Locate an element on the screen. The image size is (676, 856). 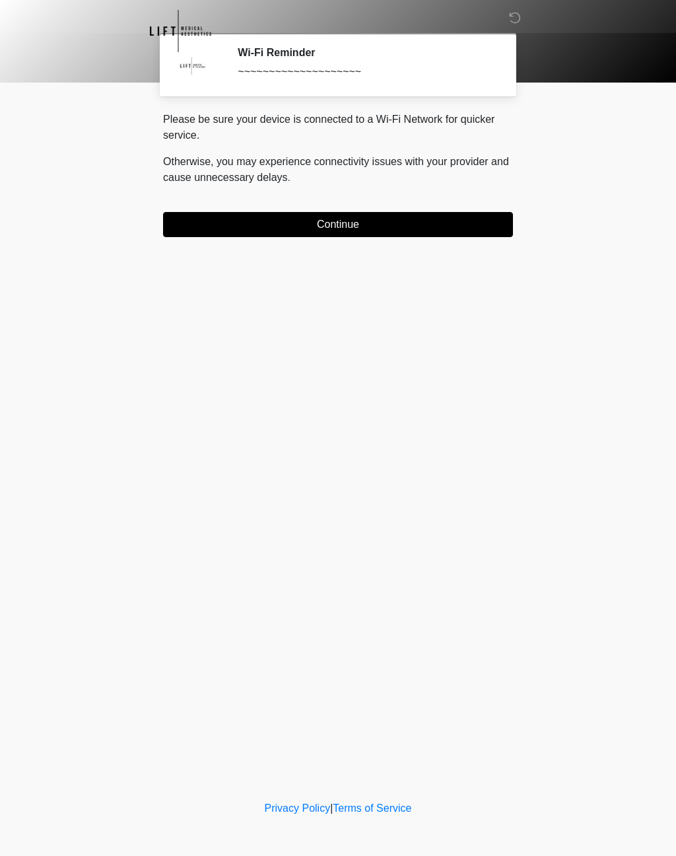
p: Otherwise, you may experience connectivity issues with your provider and cause unnecessary delays is located at coordinates (338, 170).